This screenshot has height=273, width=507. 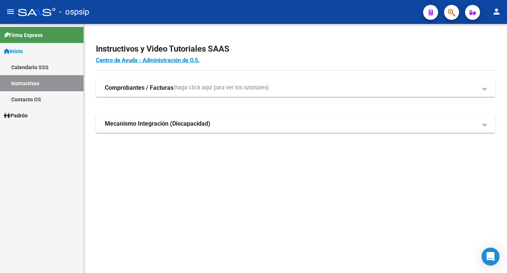 What do you see at coordinates (23, 35) in the screenshot?
I see `span: Firma Express` at bounding box center [23, 35].